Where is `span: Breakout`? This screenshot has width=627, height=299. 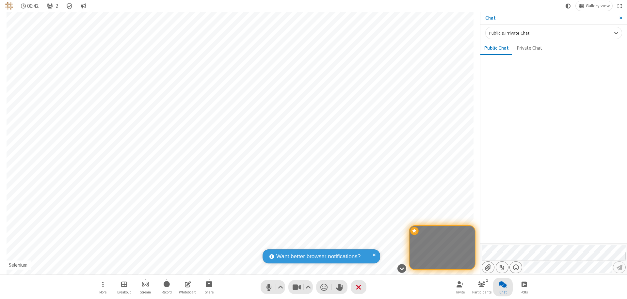
span: Breakout is located at coordinates (124, 292).